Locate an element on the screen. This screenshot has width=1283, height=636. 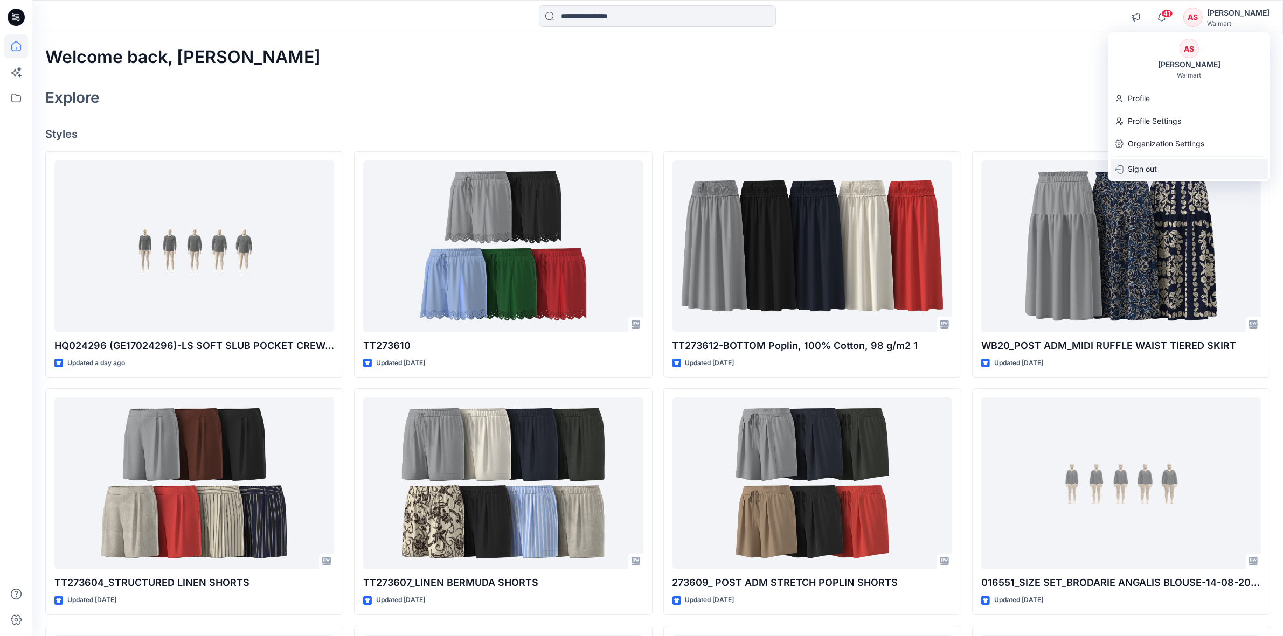
a: Organization Settings is located at coordinates (1189, 144).